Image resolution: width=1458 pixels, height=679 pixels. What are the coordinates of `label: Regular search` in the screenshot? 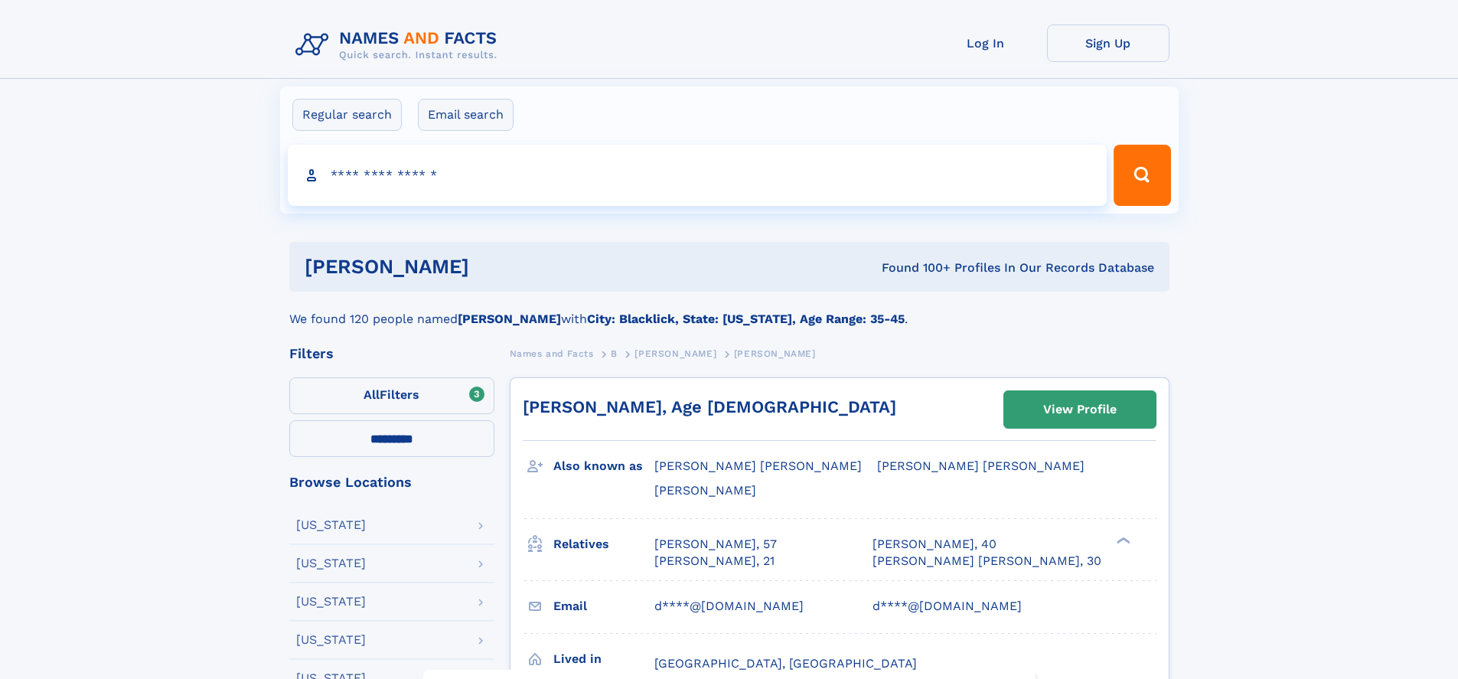 It's located at (347, 115).